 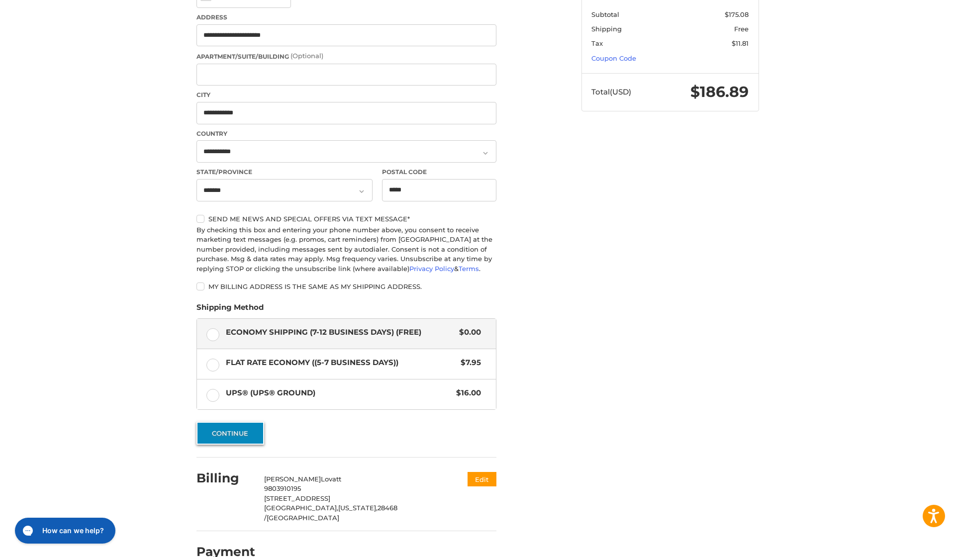 What do you see at coordinates (283, 489) in the screenshot?
I see `span: 9803910195` at bounding box center [283, 489].